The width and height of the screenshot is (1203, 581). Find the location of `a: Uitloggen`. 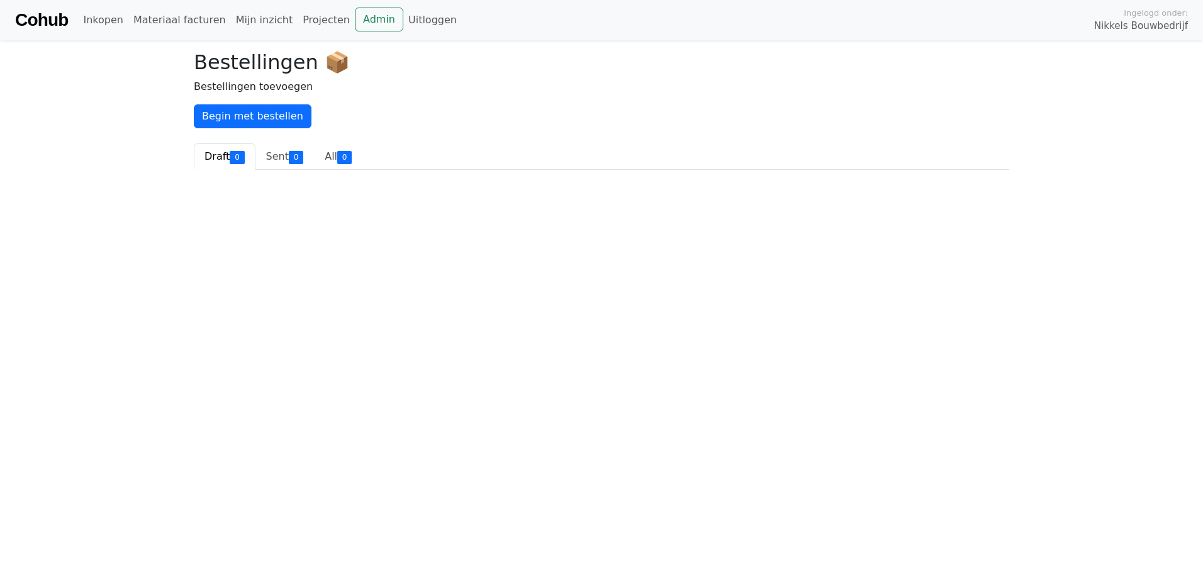

a: Uitloggen is located at coordinates (432, 20).